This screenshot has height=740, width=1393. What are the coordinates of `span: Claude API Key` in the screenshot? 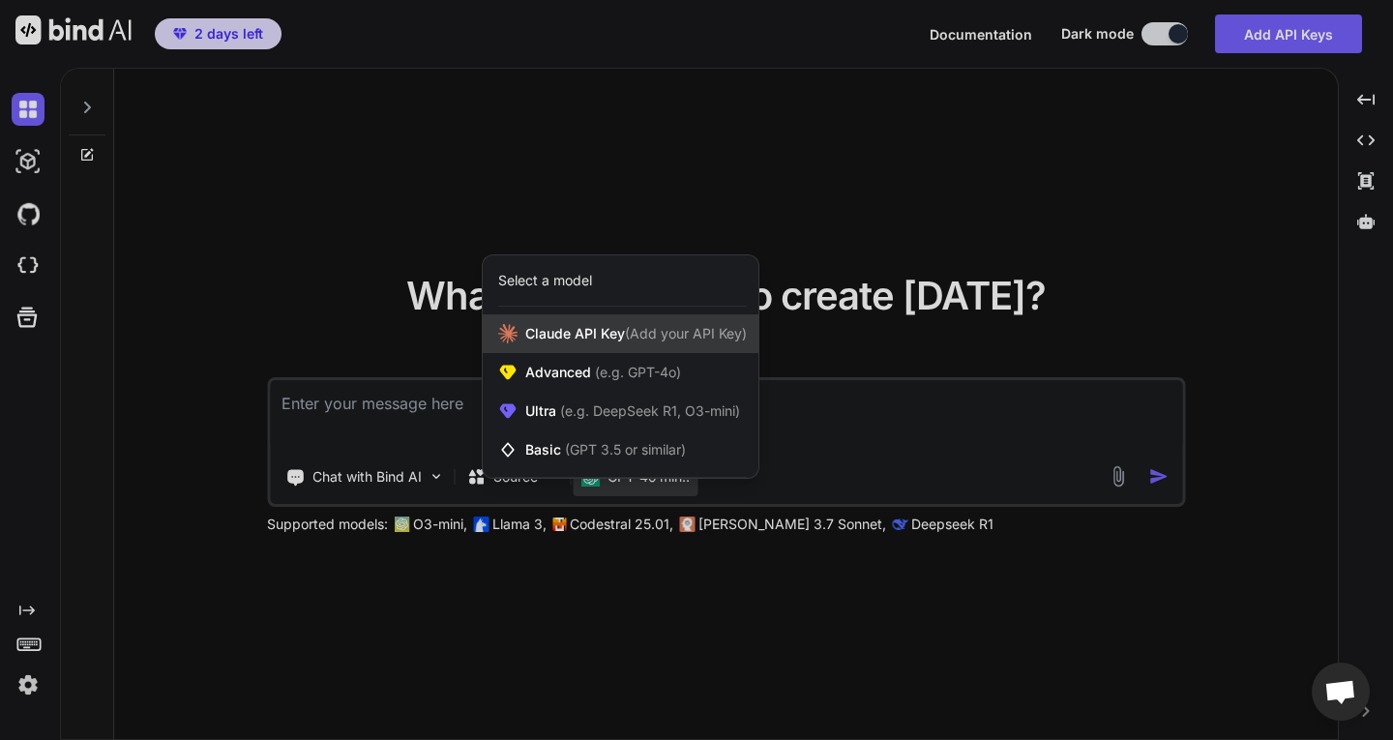 It's located at (635, 334).